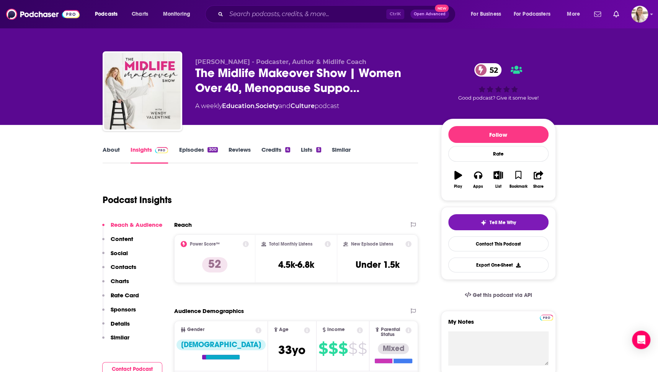 Image resolution: width=658 pixels, height=372 pixels. Describe the element at coordinates (488, 70) in the screenshot. I see `a: 52` at that location.